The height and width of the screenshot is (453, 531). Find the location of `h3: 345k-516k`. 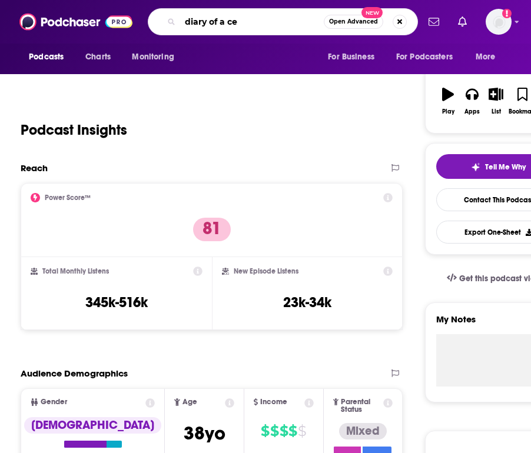

h3: 345k-516k is located at coordinates (116, 302).